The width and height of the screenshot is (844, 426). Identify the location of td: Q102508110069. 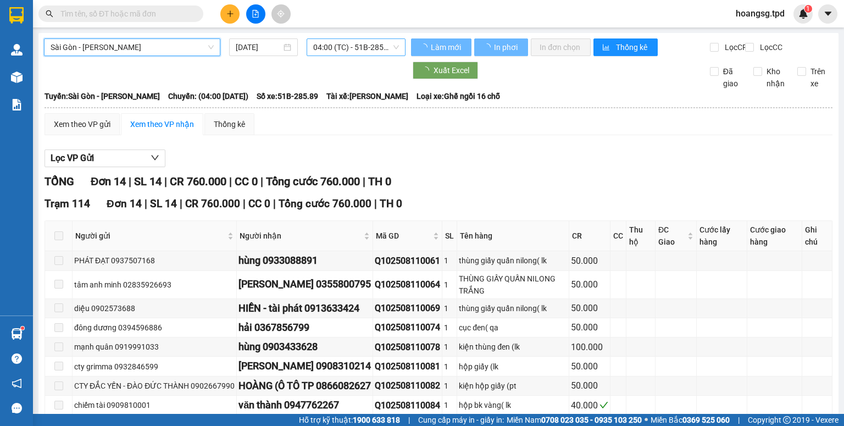
(408, 308).